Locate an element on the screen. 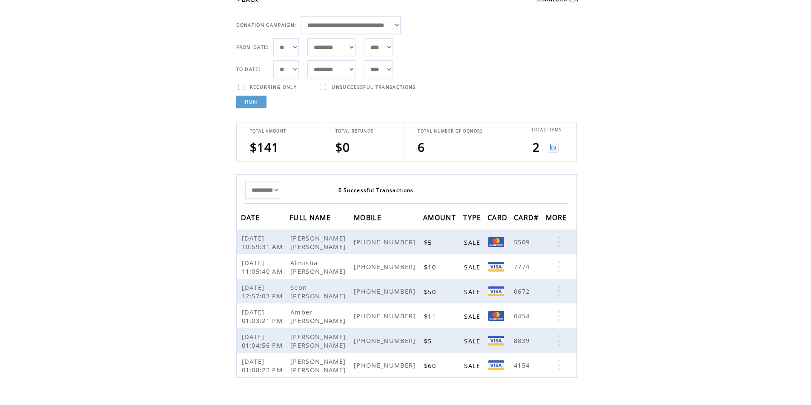  span: TYPE is located at coordinates (473, 219).